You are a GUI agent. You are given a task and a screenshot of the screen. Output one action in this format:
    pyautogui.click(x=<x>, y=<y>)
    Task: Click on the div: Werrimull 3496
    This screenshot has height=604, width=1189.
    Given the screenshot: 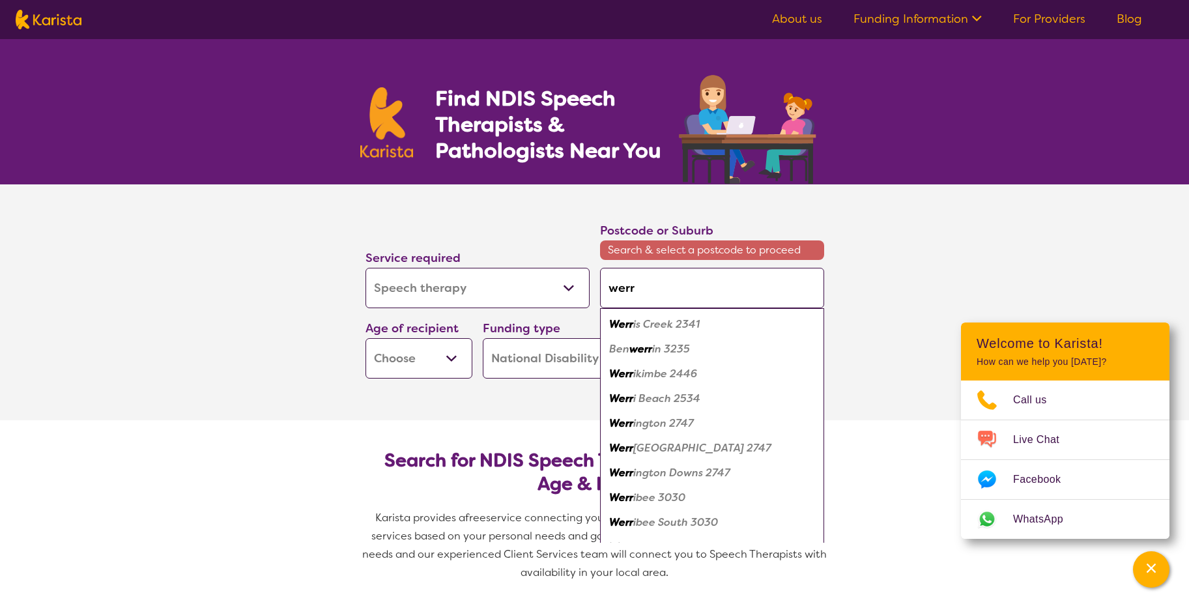 What is the action you would take?
    pyautogui.click(x=712, y=547)
    